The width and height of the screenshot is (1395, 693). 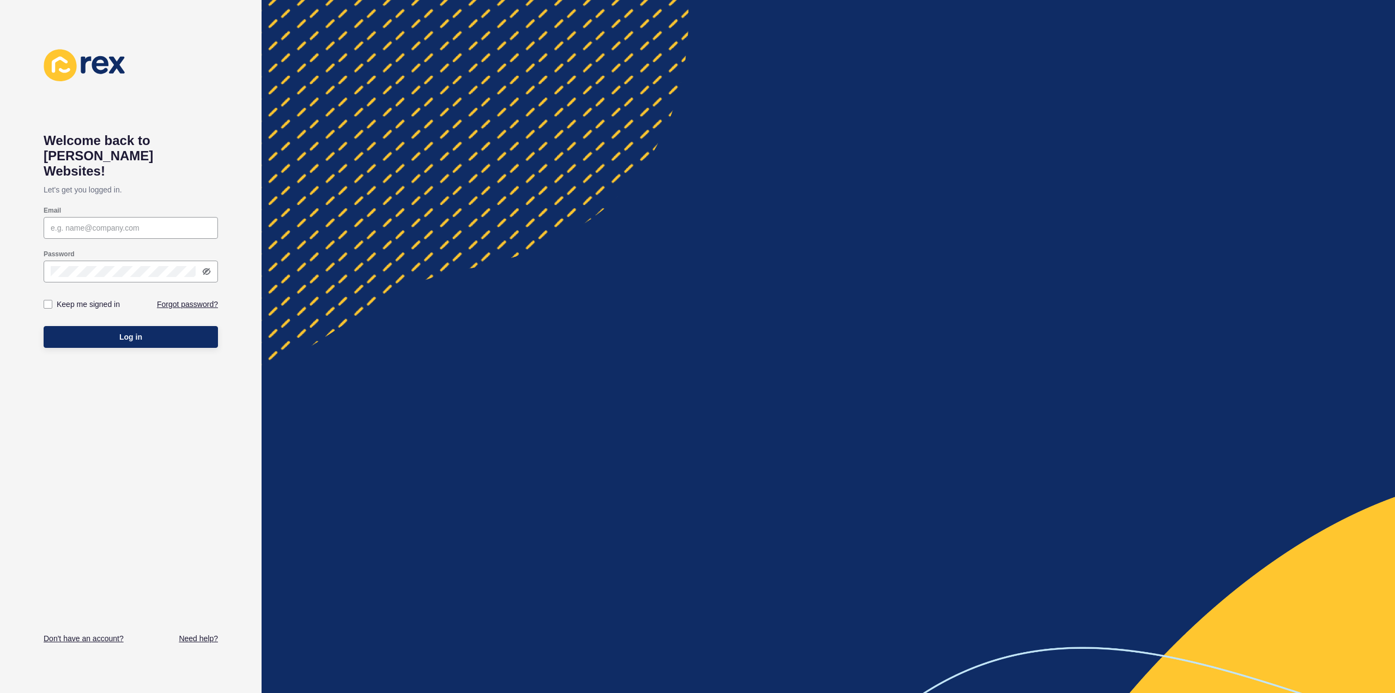 I want to click on label: Keep me signed in, so click(x=88, y=304).